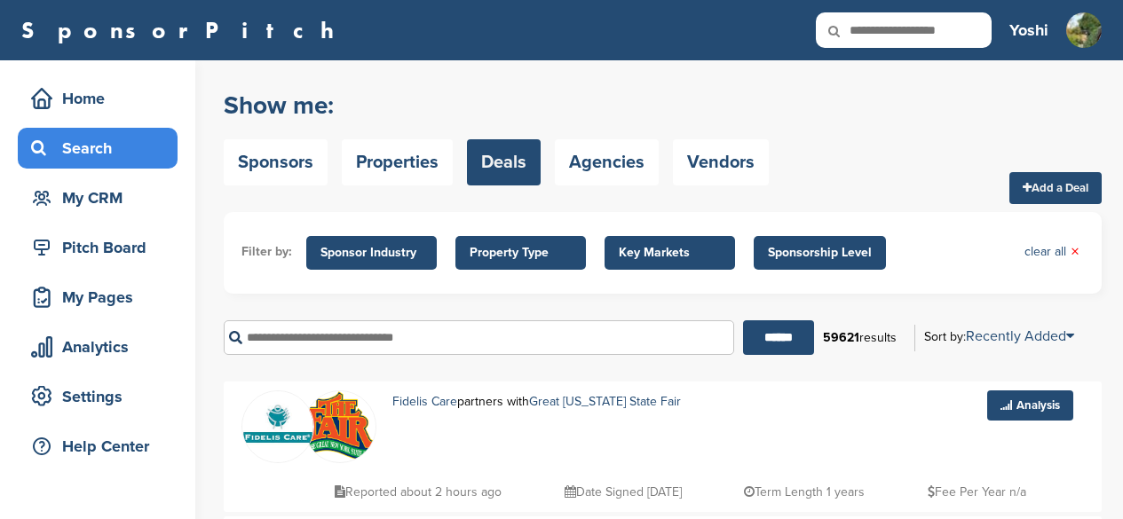  What do you see at coordinates (977, 492) in the screenshot?
I see `p: Fee Per Year n/a` at bounding box center [977, 492].